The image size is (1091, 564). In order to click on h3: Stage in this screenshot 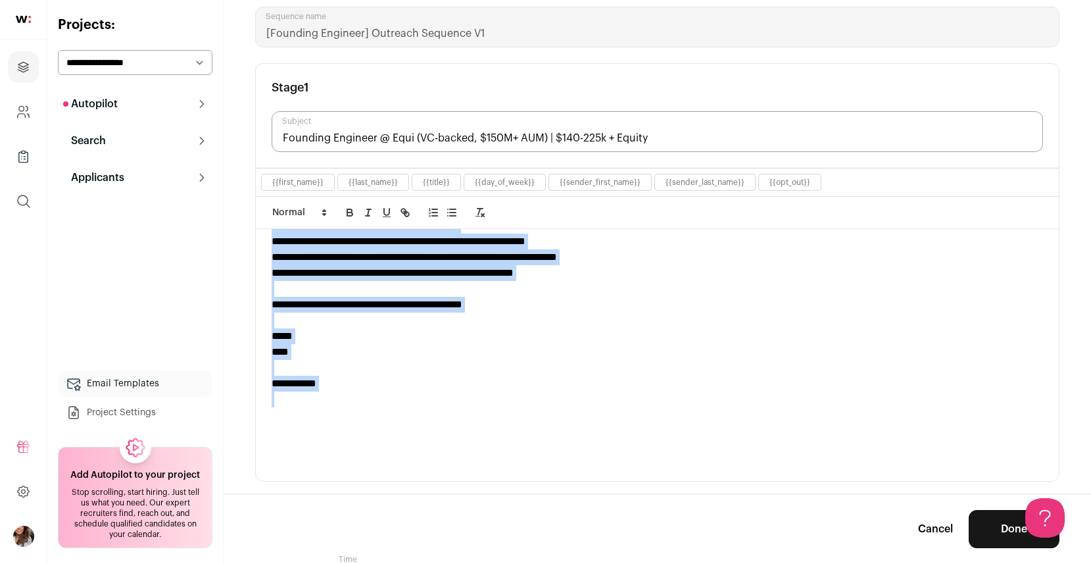, I will do `click(290, 88)`.